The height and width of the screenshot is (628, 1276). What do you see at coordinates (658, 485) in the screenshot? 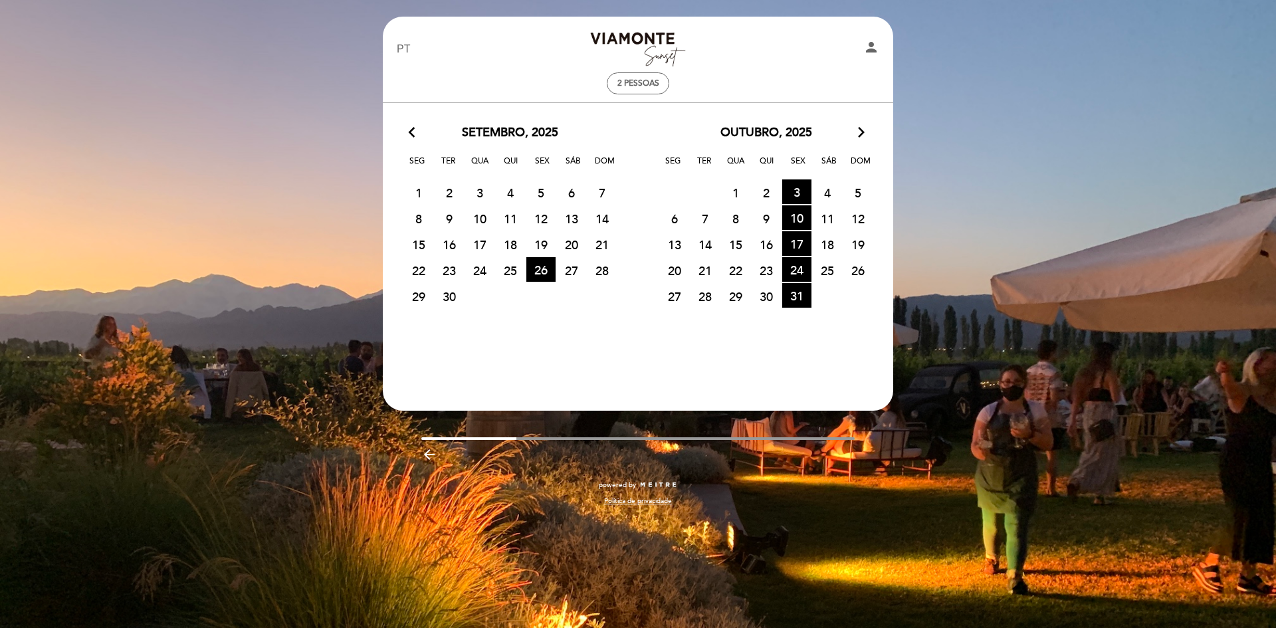
I see `img: MEITRE` at bounding box center [658, 485].